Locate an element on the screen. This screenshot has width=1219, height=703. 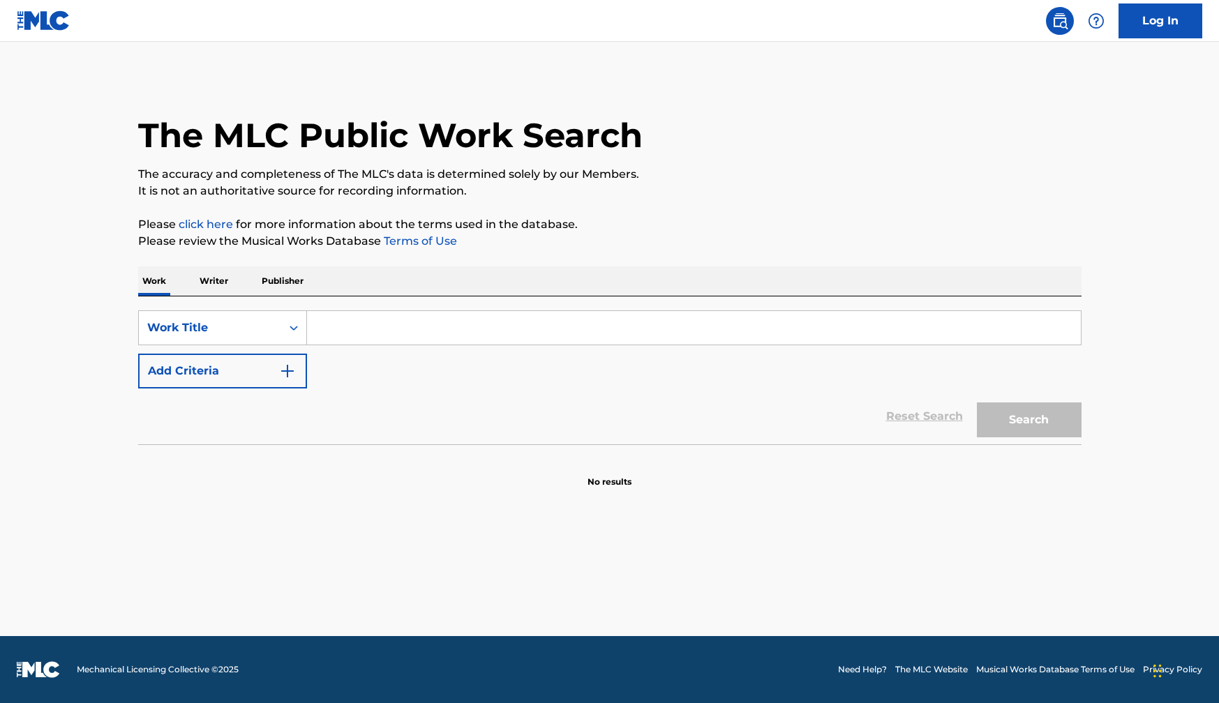
img: MLC Logo is located at coordinates (43, 20).